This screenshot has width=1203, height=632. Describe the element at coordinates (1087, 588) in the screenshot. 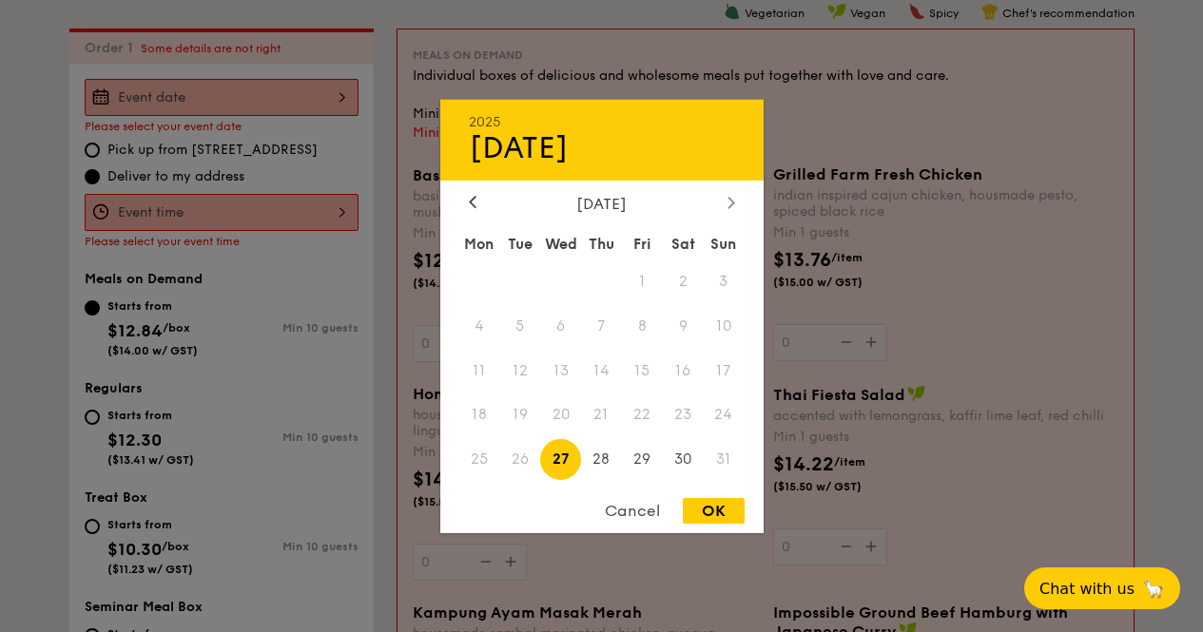

I see `span: Chat with us` at that location.